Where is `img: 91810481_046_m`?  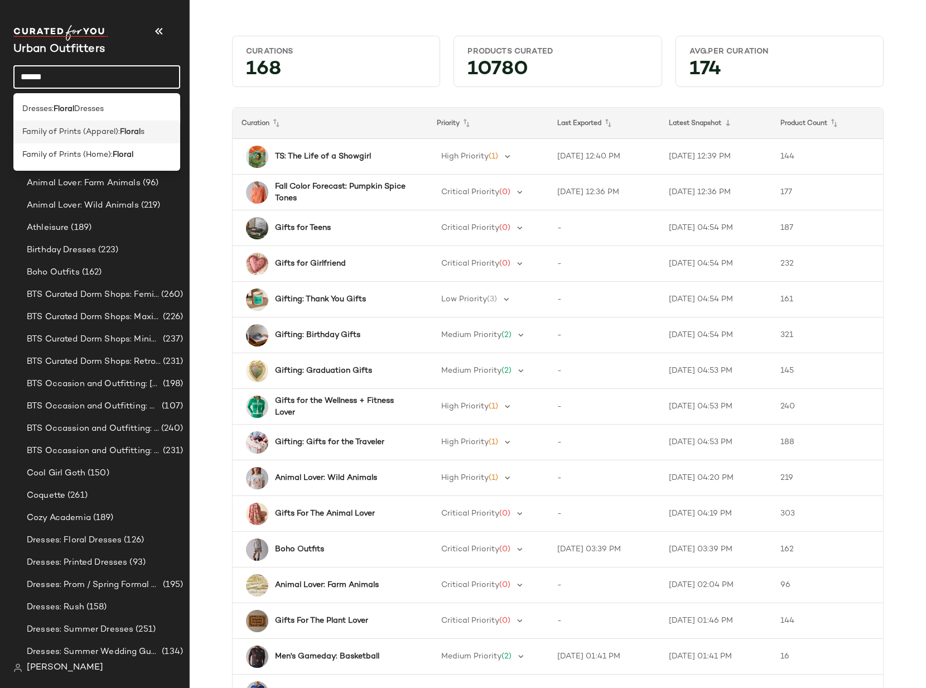
img: 91810481_046_m is located at coordinates (257, 299).